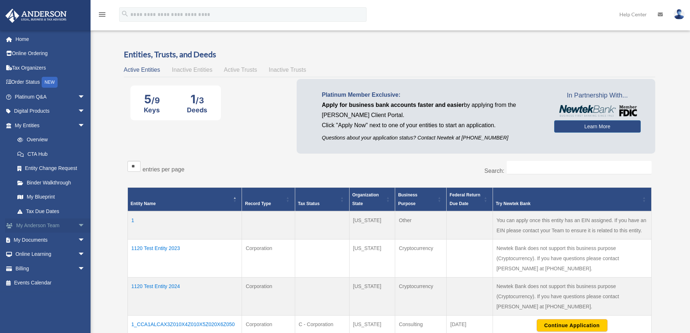 Image resolution: width=690 pixels, height=333 pixels. What do you see at coordinates (49, 125) in the screenshot?
I see `a: My Entitiesarrow_drop_down` at bounding box center [49, 125].